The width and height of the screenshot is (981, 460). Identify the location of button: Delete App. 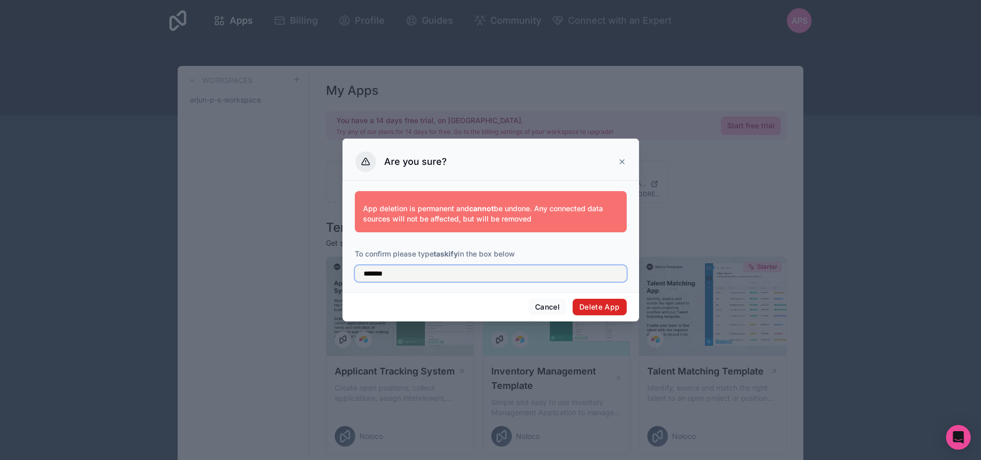
(600, 307).